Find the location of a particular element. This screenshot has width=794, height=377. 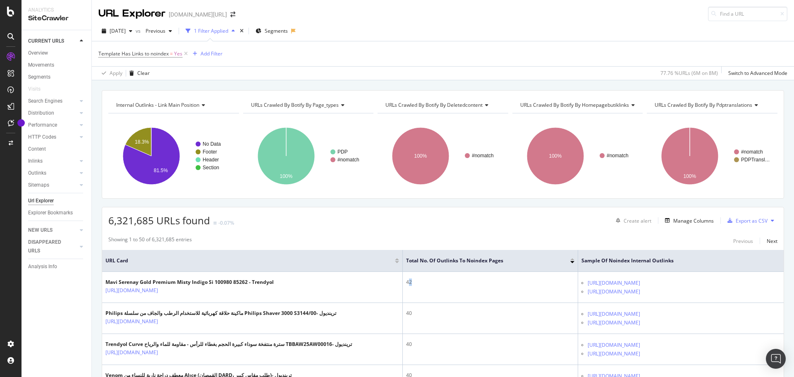

text: Section is located at coordinates (211, 167).